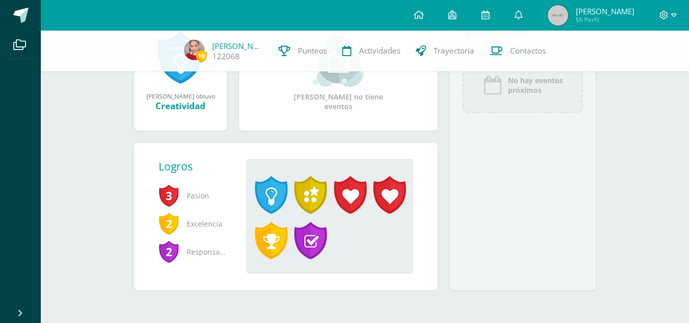 This screenshot has height=323, width=689. Describe the element at coordinates (194, 195) in the screenshot. I see `span: Pasión` at that location.